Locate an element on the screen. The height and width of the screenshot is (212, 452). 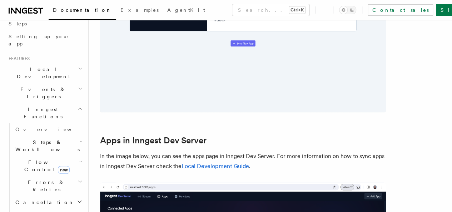
button: Events & Triggers is located at coordinates (45, 93).